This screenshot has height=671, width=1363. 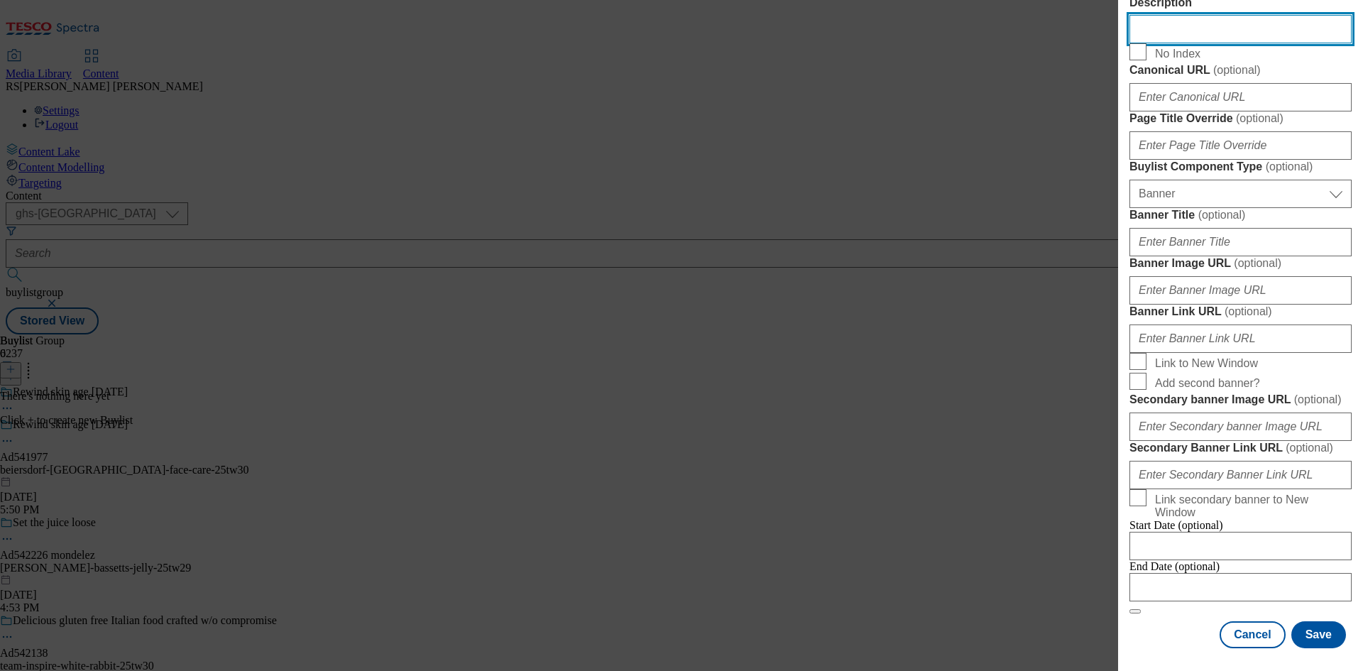 I want to click on label: Page Title Override, so click(x=1240, y=119).